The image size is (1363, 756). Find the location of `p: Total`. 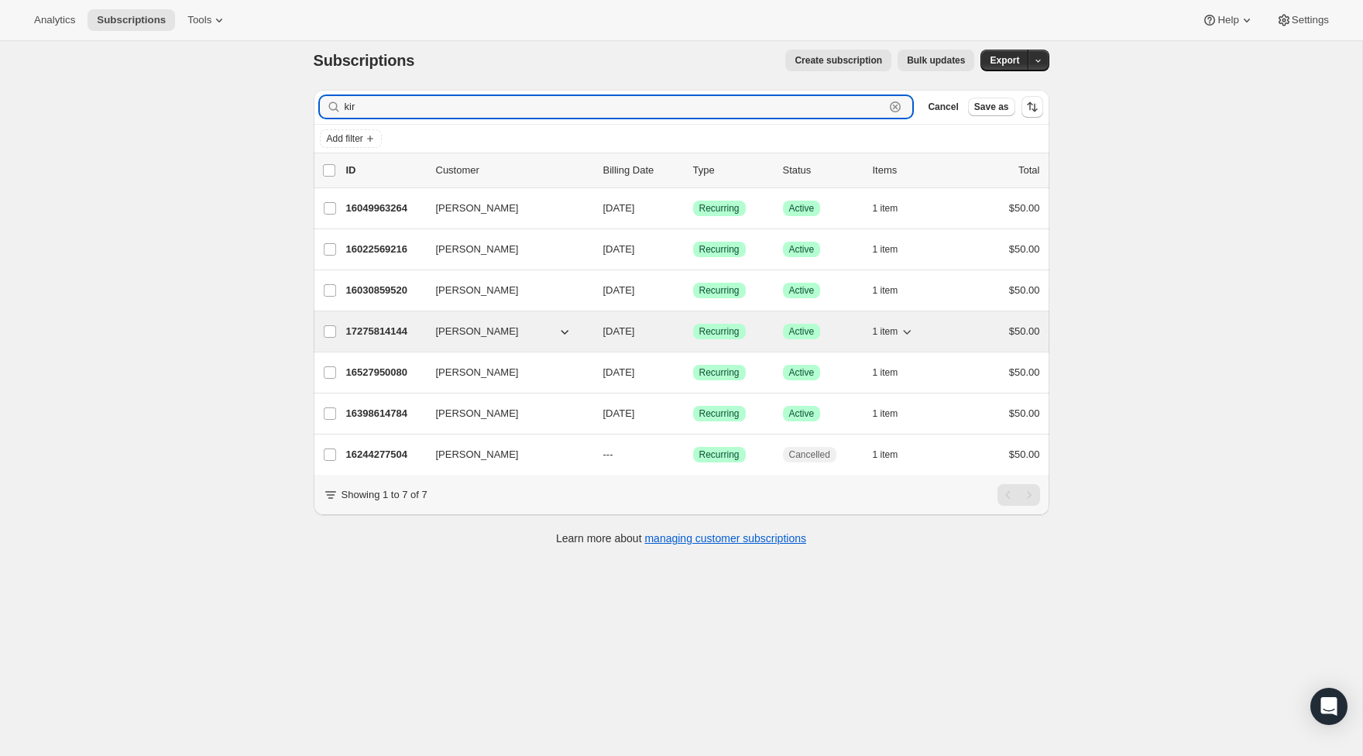

p: Total is located at coordinates (1028, 170).